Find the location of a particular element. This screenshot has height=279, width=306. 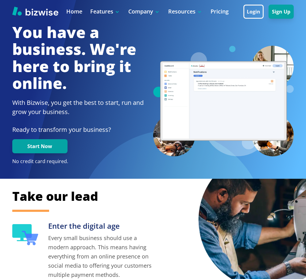

img: Enter the digital age Icon is located at coordinates (25, 235).